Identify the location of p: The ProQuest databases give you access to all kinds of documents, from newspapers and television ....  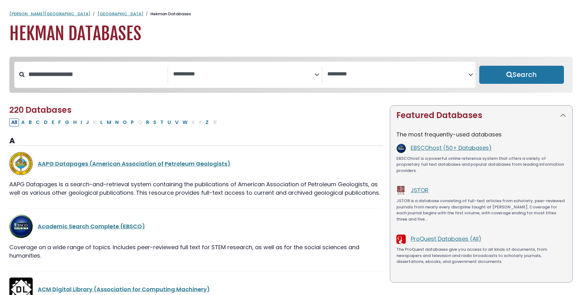
(481, 255).